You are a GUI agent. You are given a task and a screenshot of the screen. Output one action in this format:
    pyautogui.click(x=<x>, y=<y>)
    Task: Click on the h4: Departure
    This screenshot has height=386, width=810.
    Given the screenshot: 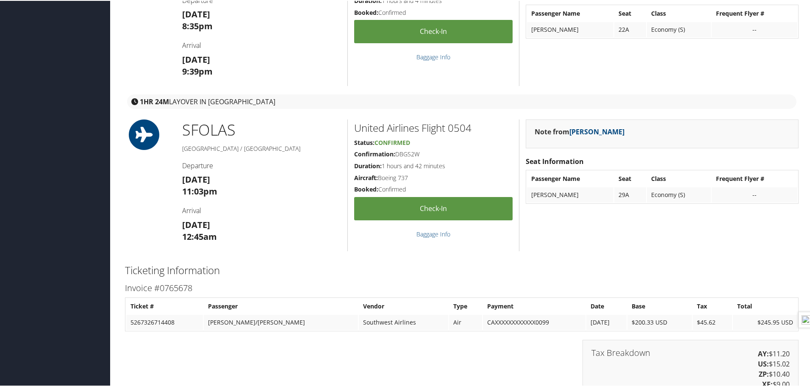 What is the action you would take?
    pyautogui.click(x=261, y=165)
    